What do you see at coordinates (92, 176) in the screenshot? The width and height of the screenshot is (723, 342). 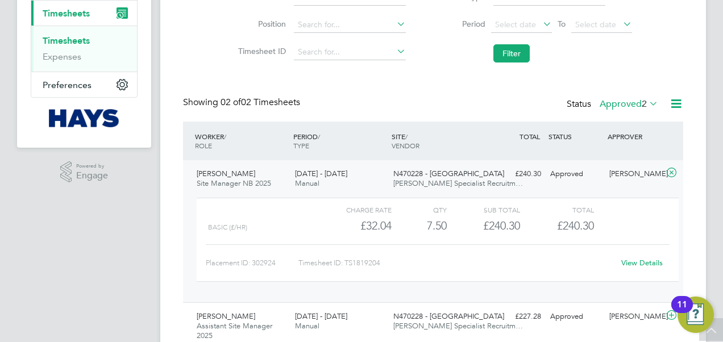 I see `span: Engage` at bounding box center [92, 176].